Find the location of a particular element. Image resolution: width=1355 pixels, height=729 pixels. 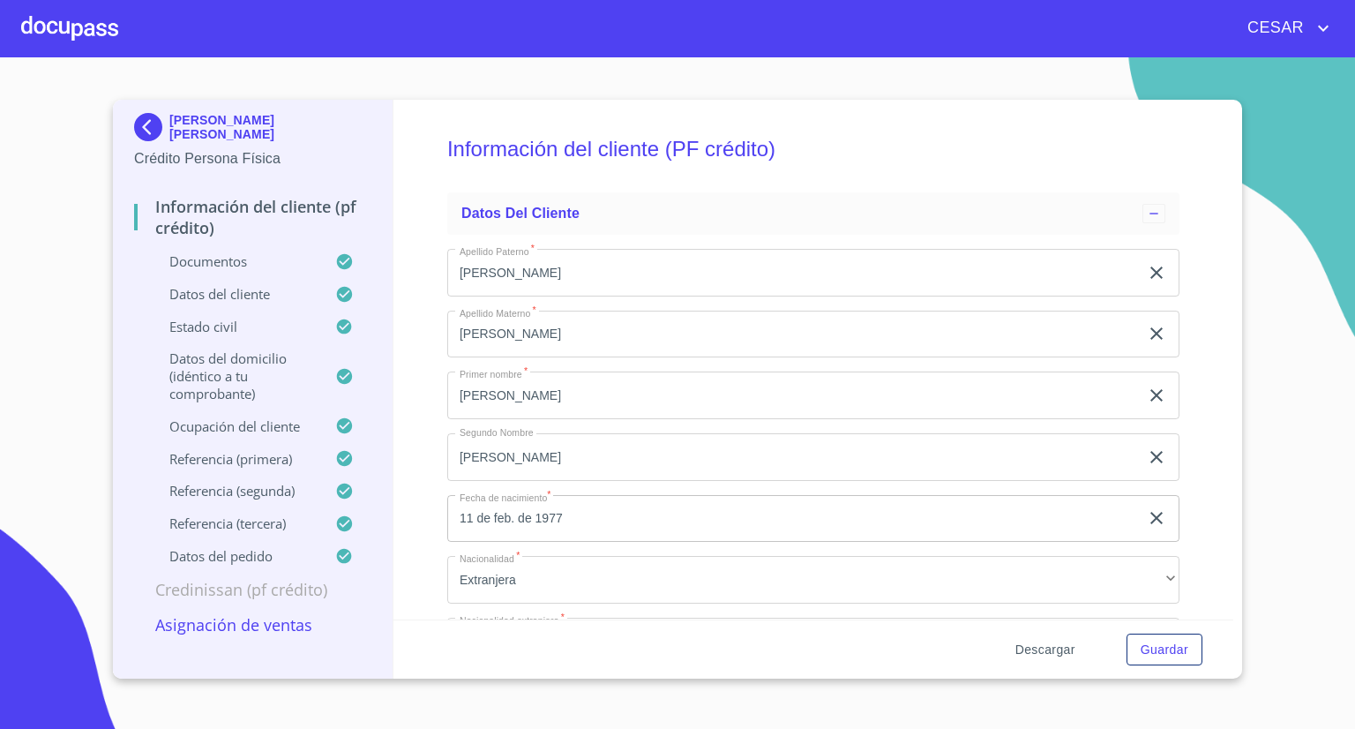

span: Guardar is located at coordinates (1164, 649).